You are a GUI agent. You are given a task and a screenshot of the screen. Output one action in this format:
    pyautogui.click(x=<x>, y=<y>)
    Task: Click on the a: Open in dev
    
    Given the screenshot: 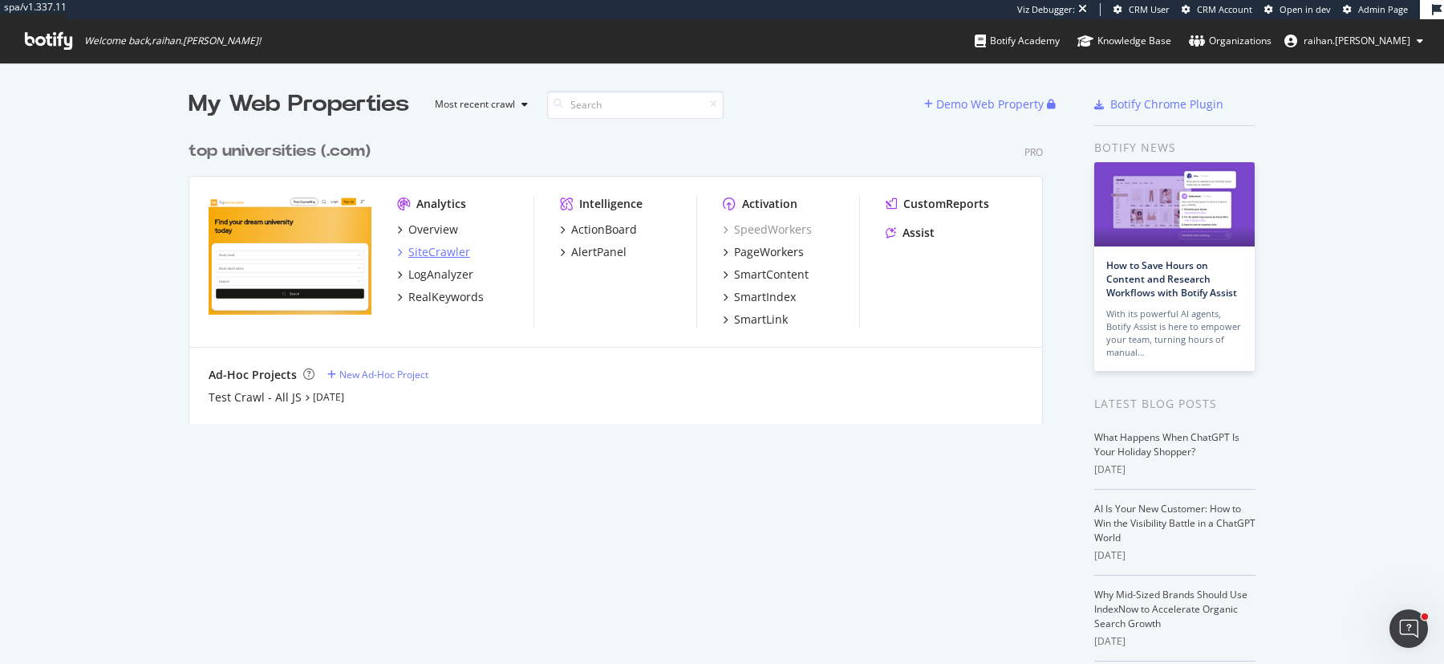 What is the action you would take?
    pyautogui.click(x=1298, y=10)
    